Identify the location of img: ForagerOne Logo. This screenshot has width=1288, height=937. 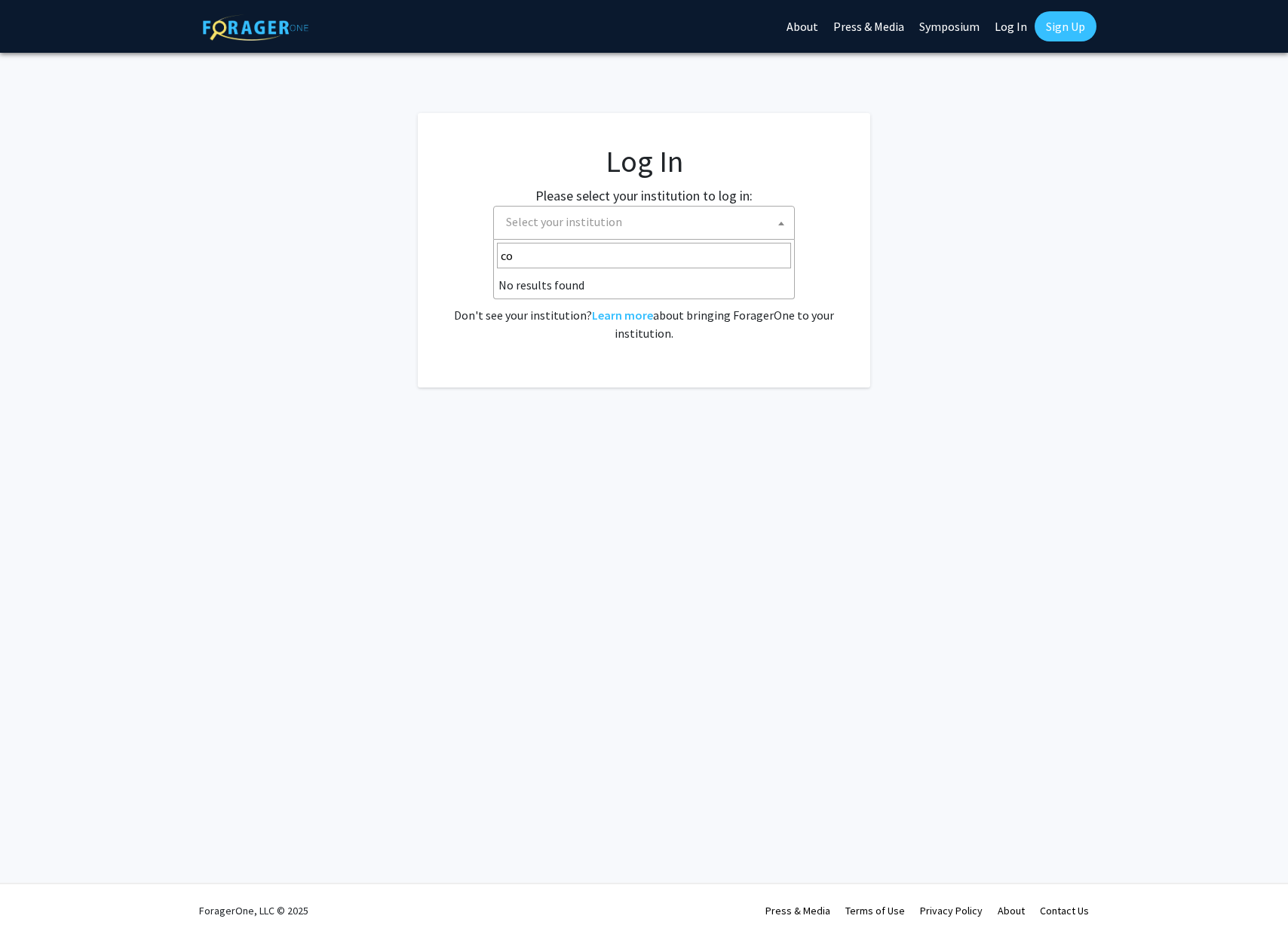
(256, 27).